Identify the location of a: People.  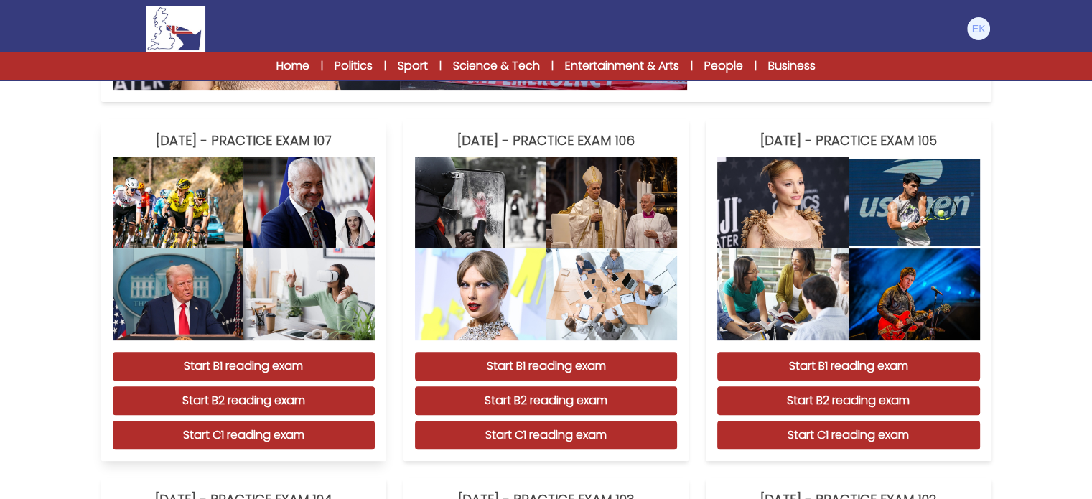
(724, 66).